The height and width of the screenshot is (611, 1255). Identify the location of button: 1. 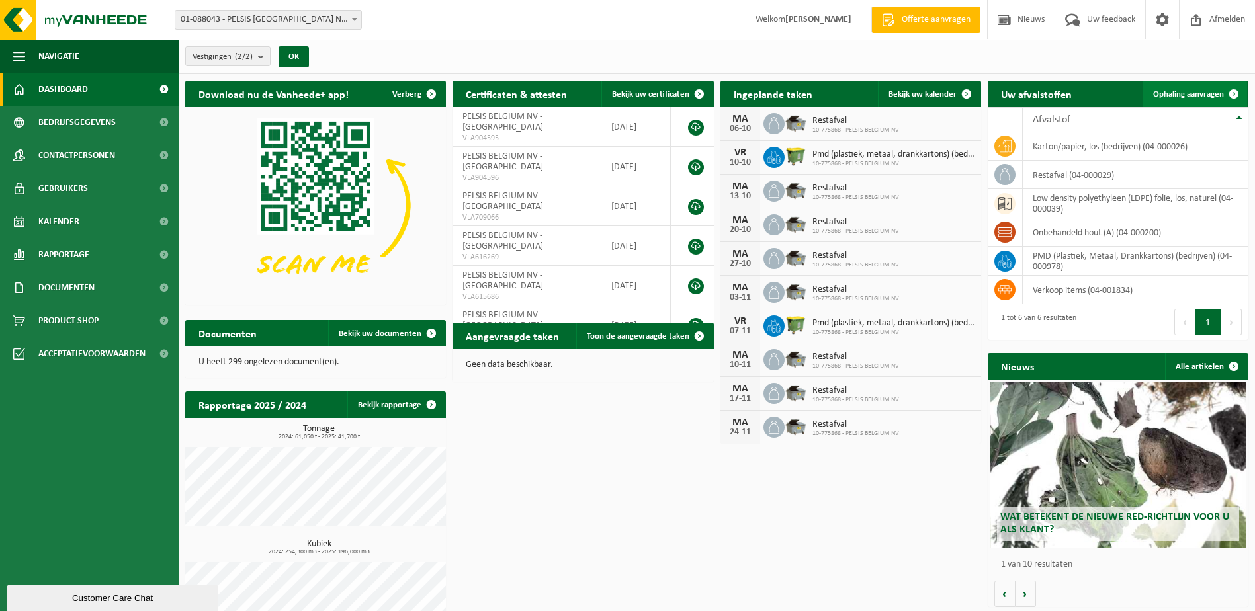
(1208, 322).